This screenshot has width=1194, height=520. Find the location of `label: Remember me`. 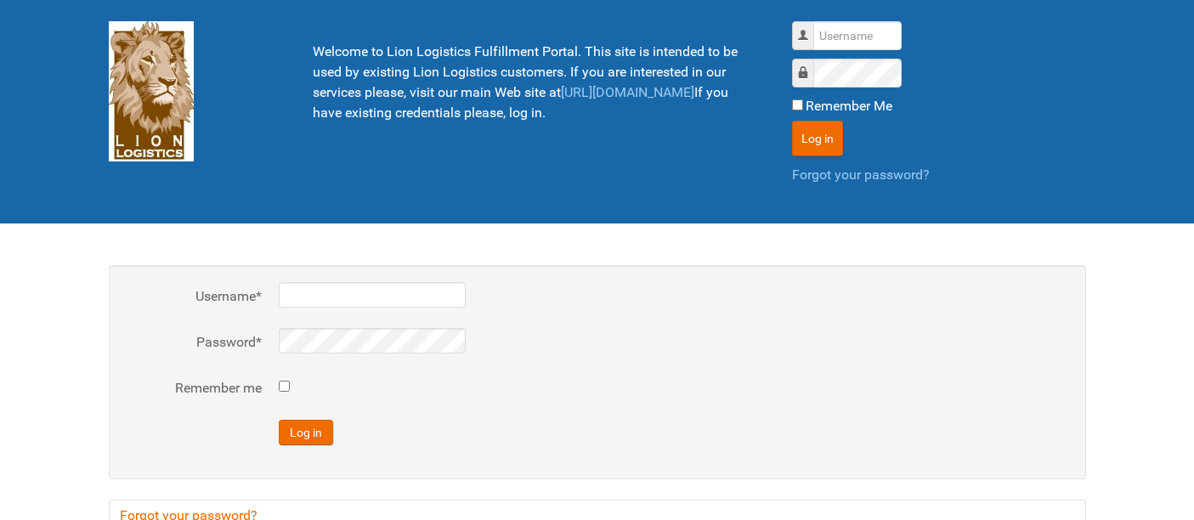

label: Remember me is located at coordinates (194, 388).